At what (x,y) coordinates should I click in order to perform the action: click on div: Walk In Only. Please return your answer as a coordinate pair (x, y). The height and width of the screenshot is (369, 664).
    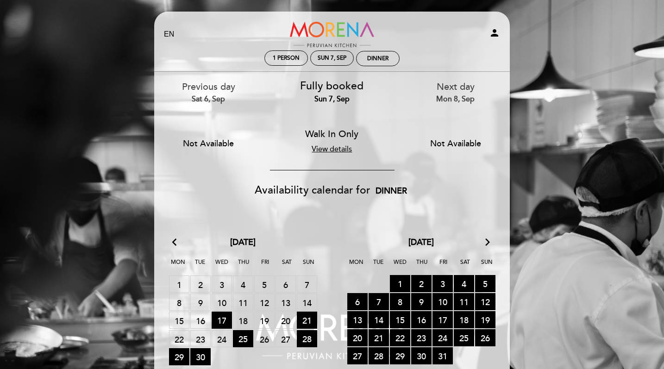
    Looking at the image, I should click on (332, 134).